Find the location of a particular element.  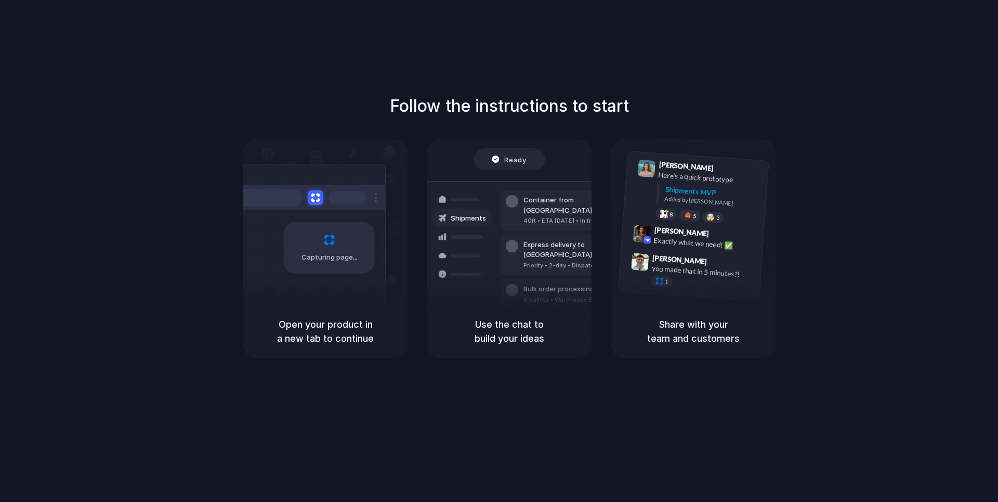

span: 9:41 AM is located at coordinates (727, 170).